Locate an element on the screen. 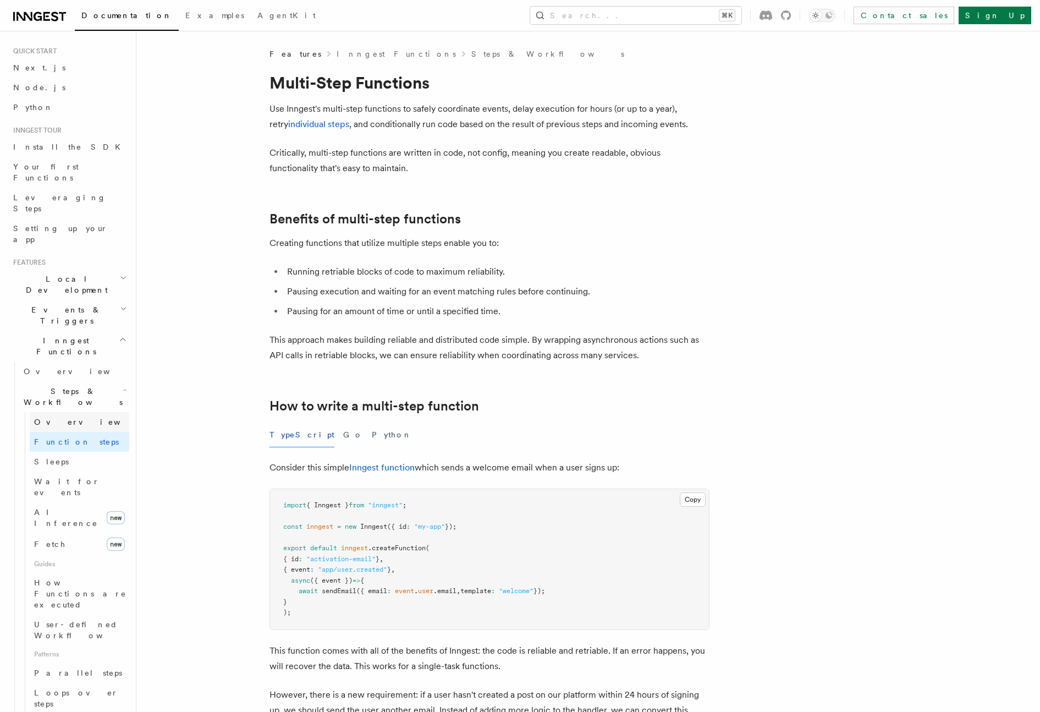  span: How Functions are executed is located at coordinates (80, 594).